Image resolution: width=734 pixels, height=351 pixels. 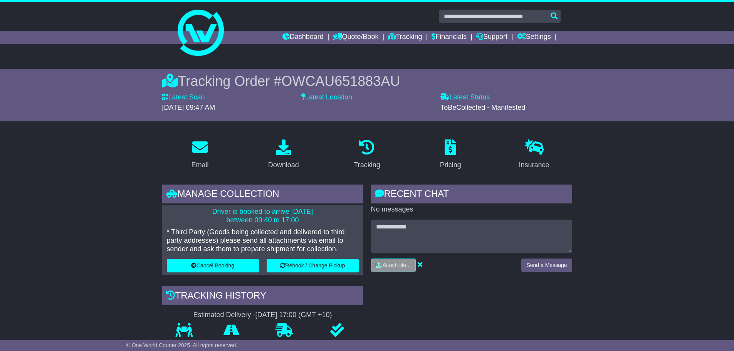 What do you see at coordinates (199, 165) in the screenshot?
I see `div: Email` at bounding box center [199, 165].